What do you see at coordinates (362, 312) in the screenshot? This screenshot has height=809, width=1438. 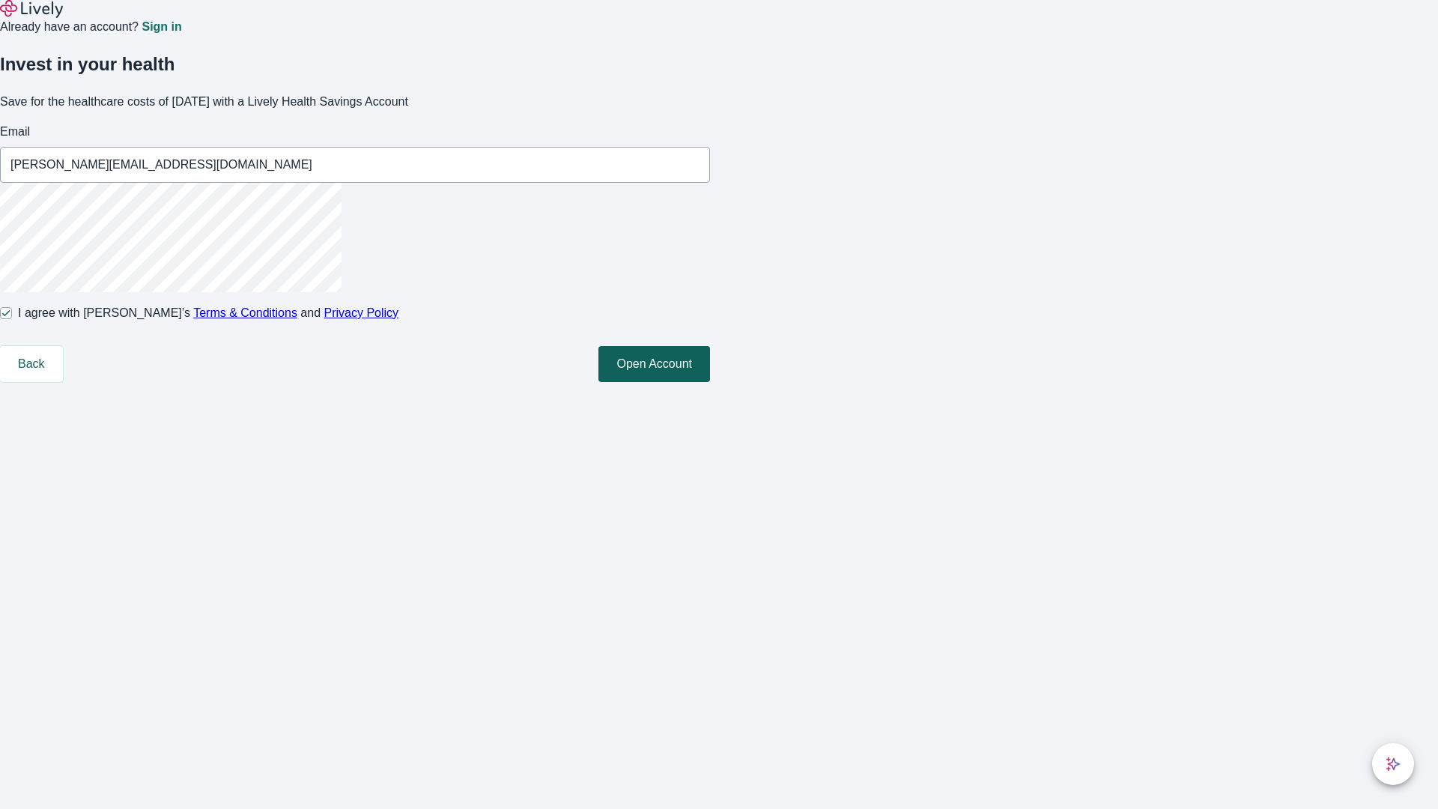 I see `a: Privacy Policy` at bounding box center [362, 312].